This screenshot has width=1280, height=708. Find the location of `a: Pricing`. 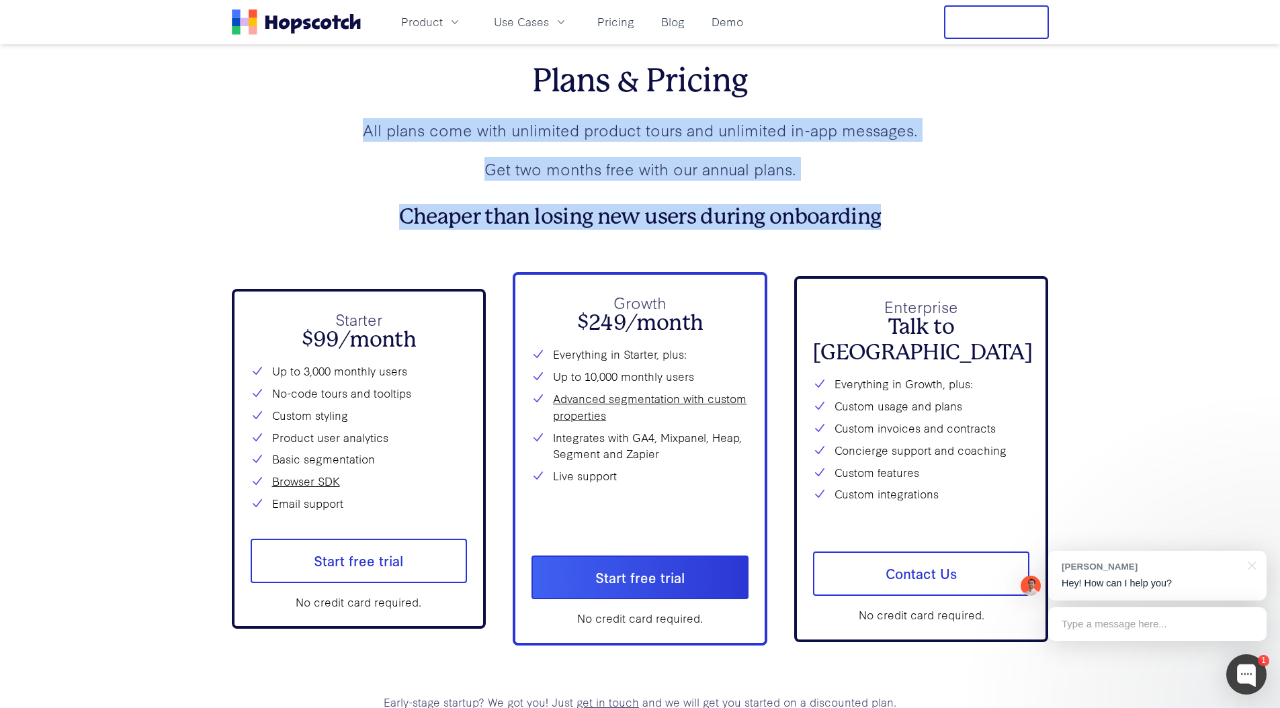

a: Pricing is located at coordinates (615, 21).